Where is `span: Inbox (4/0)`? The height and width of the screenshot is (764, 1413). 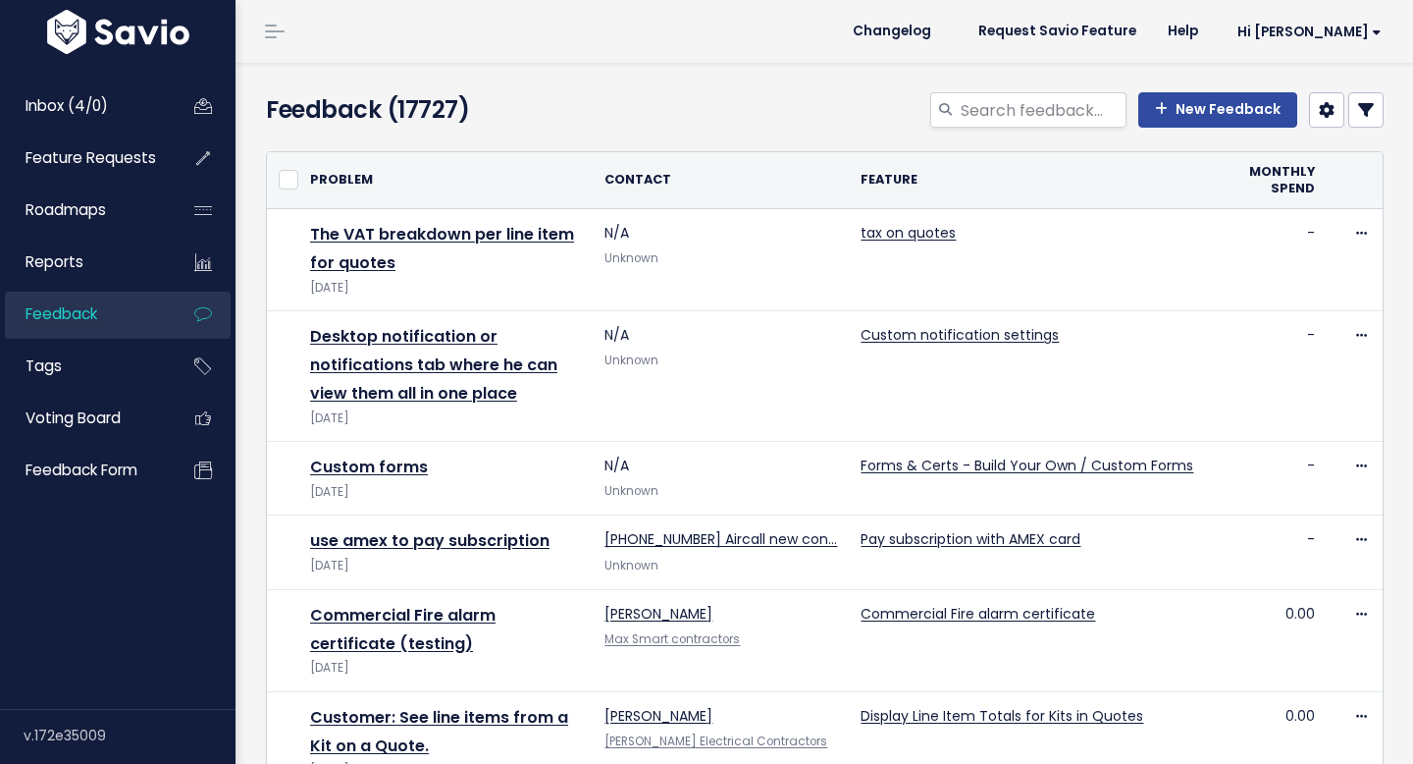 span: Inbox (4/0) is located at coordinates (67, 105).